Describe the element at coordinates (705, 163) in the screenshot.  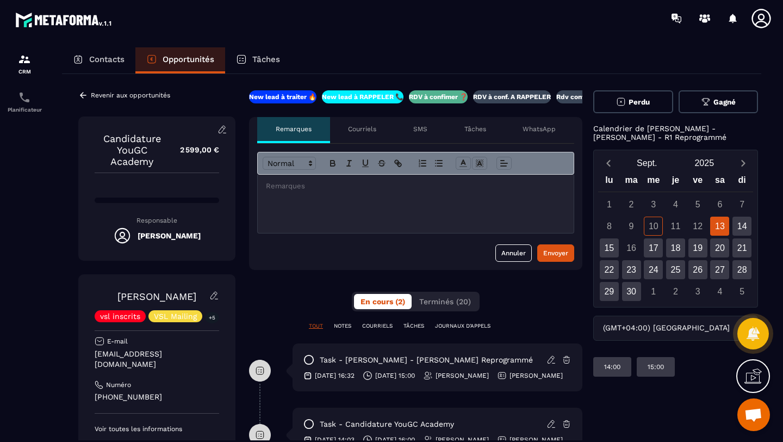
I see `button: Open years overlay` at that location.